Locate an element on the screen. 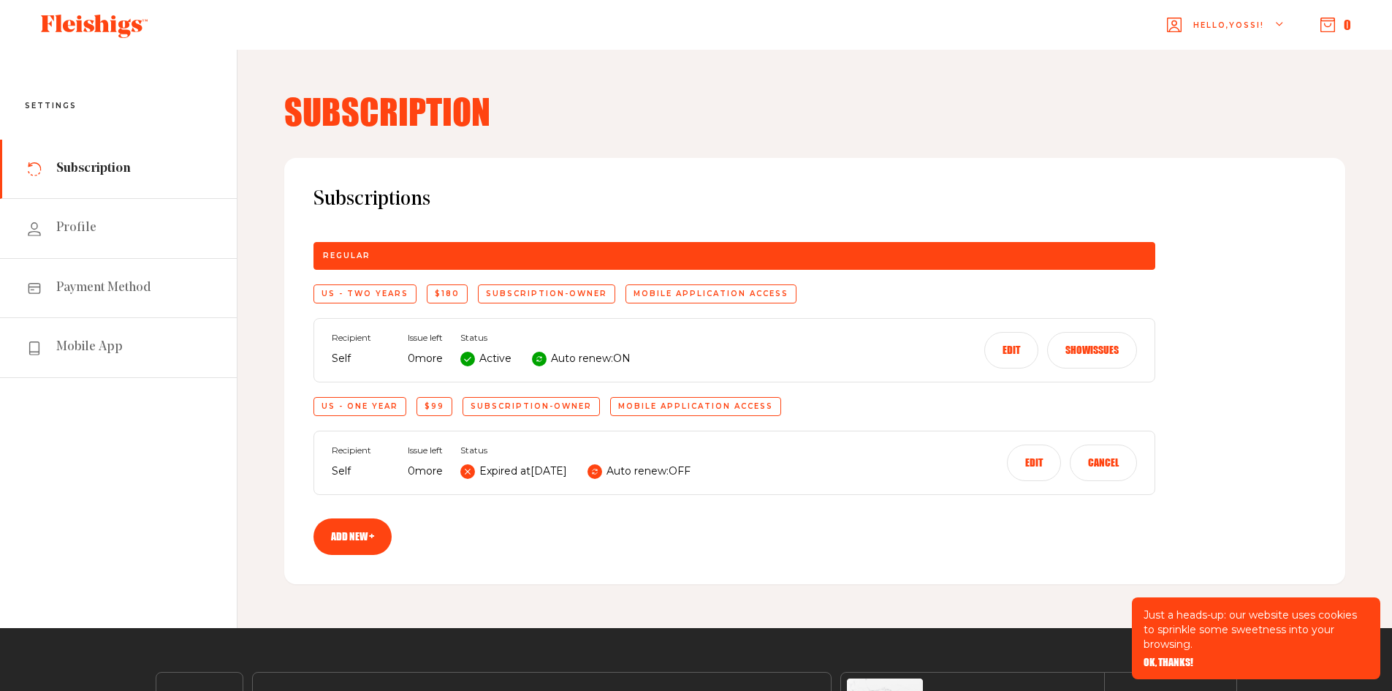 The width and height of the screenshot is (1392, 691). p: Auto renew: OFF is located at coordinates (648, 471).